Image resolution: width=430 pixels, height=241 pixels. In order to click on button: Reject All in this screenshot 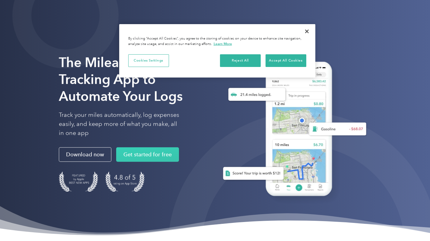, I will do `click(240, 61)`.